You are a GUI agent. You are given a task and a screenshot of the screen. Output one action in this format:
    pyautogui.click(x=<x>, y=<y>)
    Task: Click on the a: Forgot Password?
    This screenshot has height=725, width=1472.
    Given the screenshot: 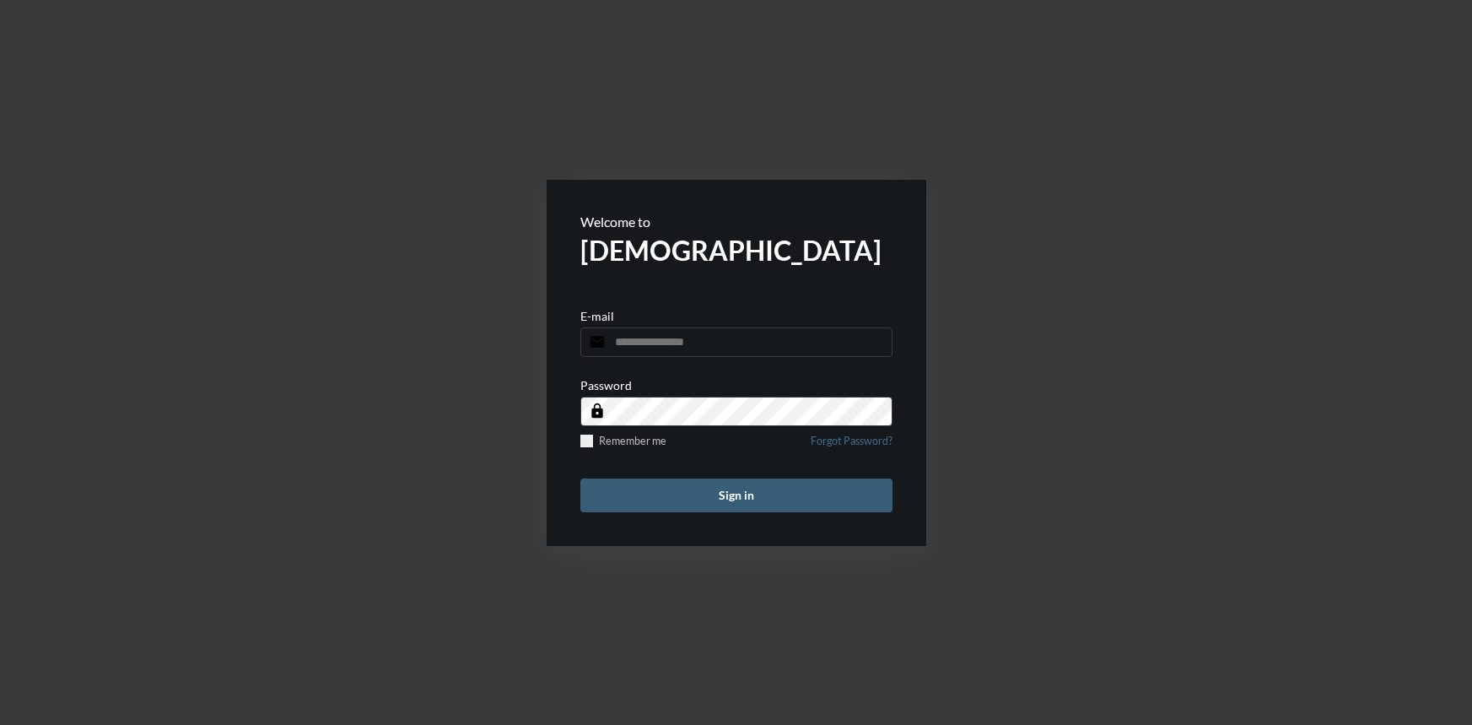 What is the action you would take?
    pyautogui.click(x=851, y=445)
    